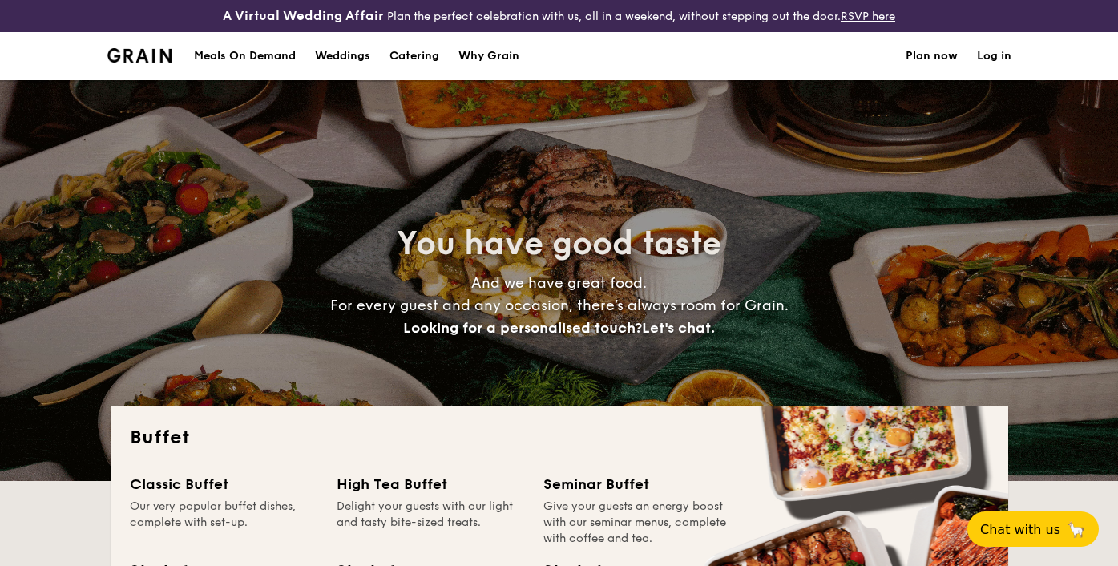 The width and height of the screenshot is (1118, 566). Describe the element at coordinates (224, 522) in the screenshot. I see `div: Our very popular buffet dishes, complete with set-up.` at that location.